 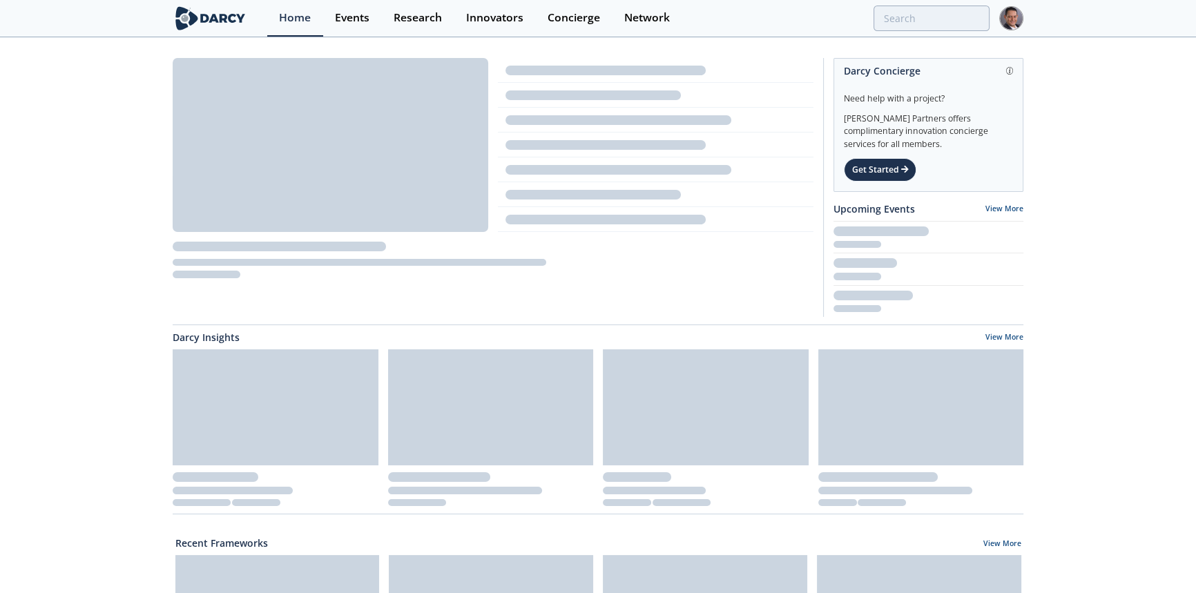 What do you see at coordinates (352, 18) in the screenshot?
I see `div: Events` at bounding box center [352, 18].